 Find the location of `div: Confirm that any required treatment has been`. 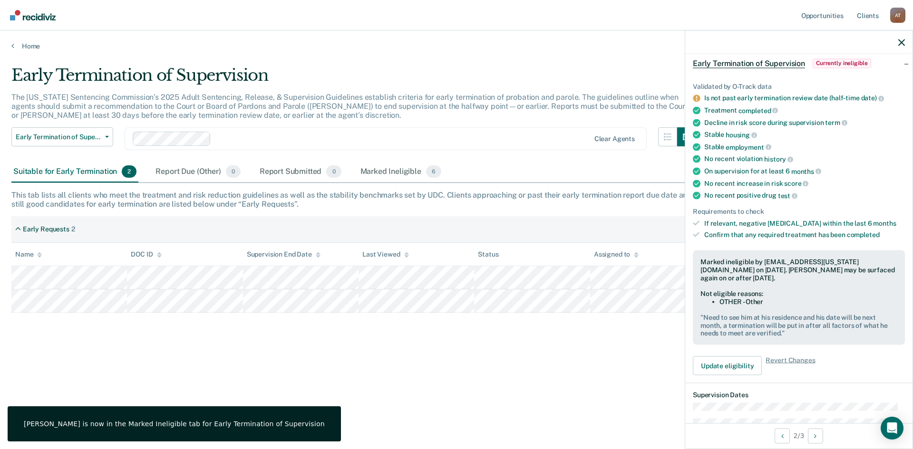

div: Confirm that any required treatment has been is located at coordinates (804, 235).